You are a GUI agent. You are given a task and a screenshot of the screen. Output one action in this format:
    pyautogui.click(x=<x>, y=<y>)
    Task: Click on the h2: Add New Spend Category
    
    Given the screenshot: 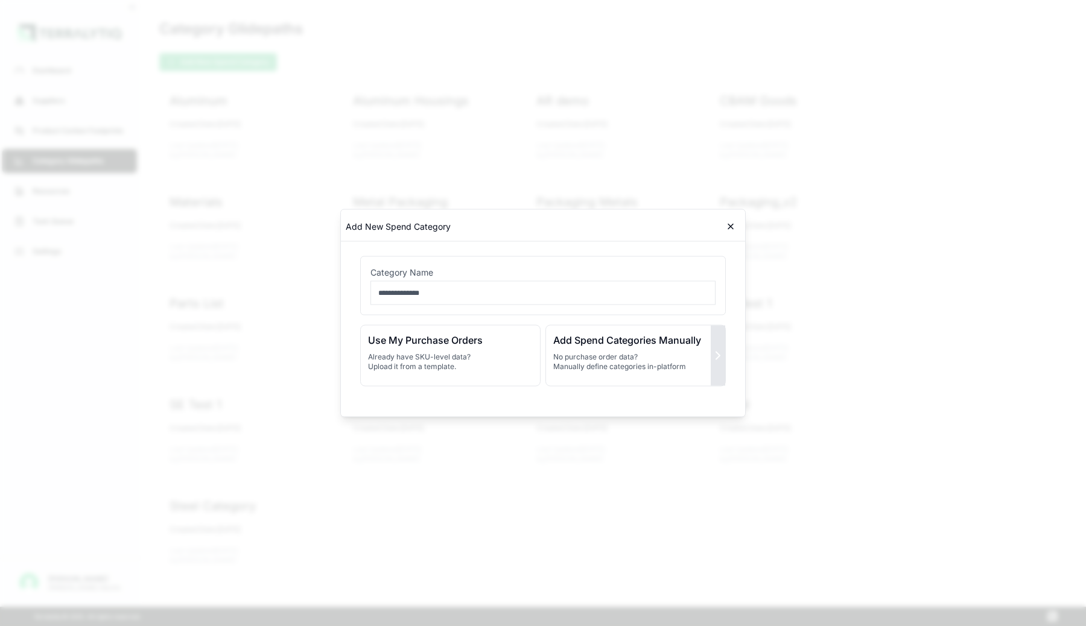 What is the action you would take?
    pyautogui.click(x=398, y=227)
    